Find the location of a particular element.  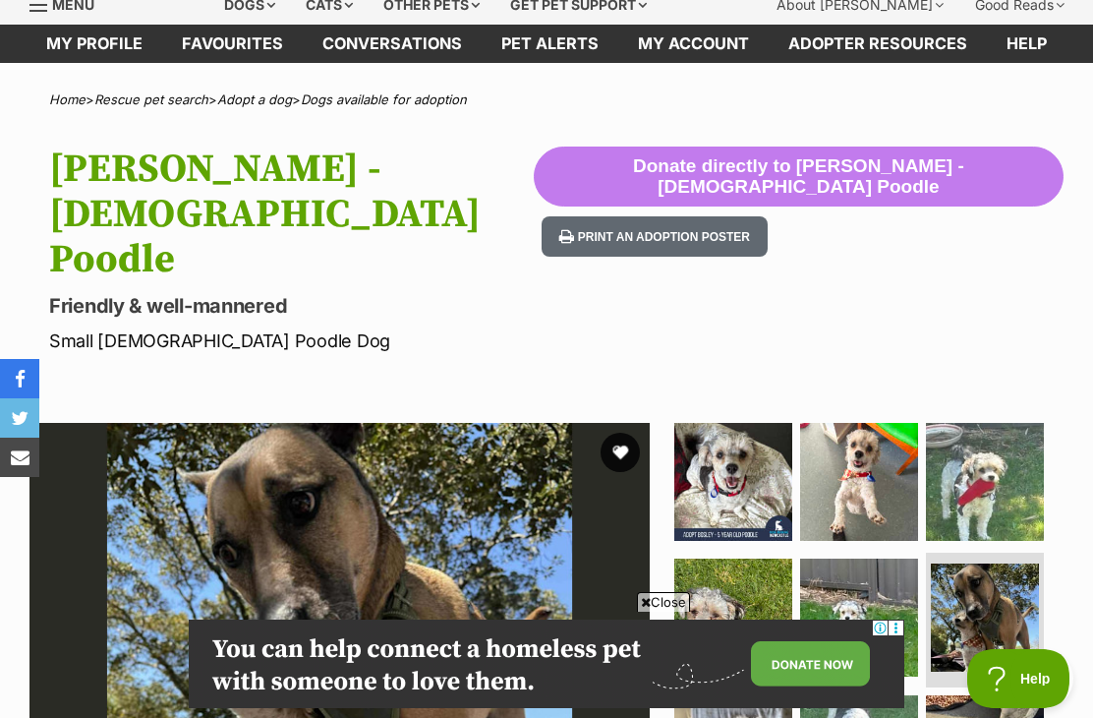

a: Pet alerts is located at coordinates (550, 43).